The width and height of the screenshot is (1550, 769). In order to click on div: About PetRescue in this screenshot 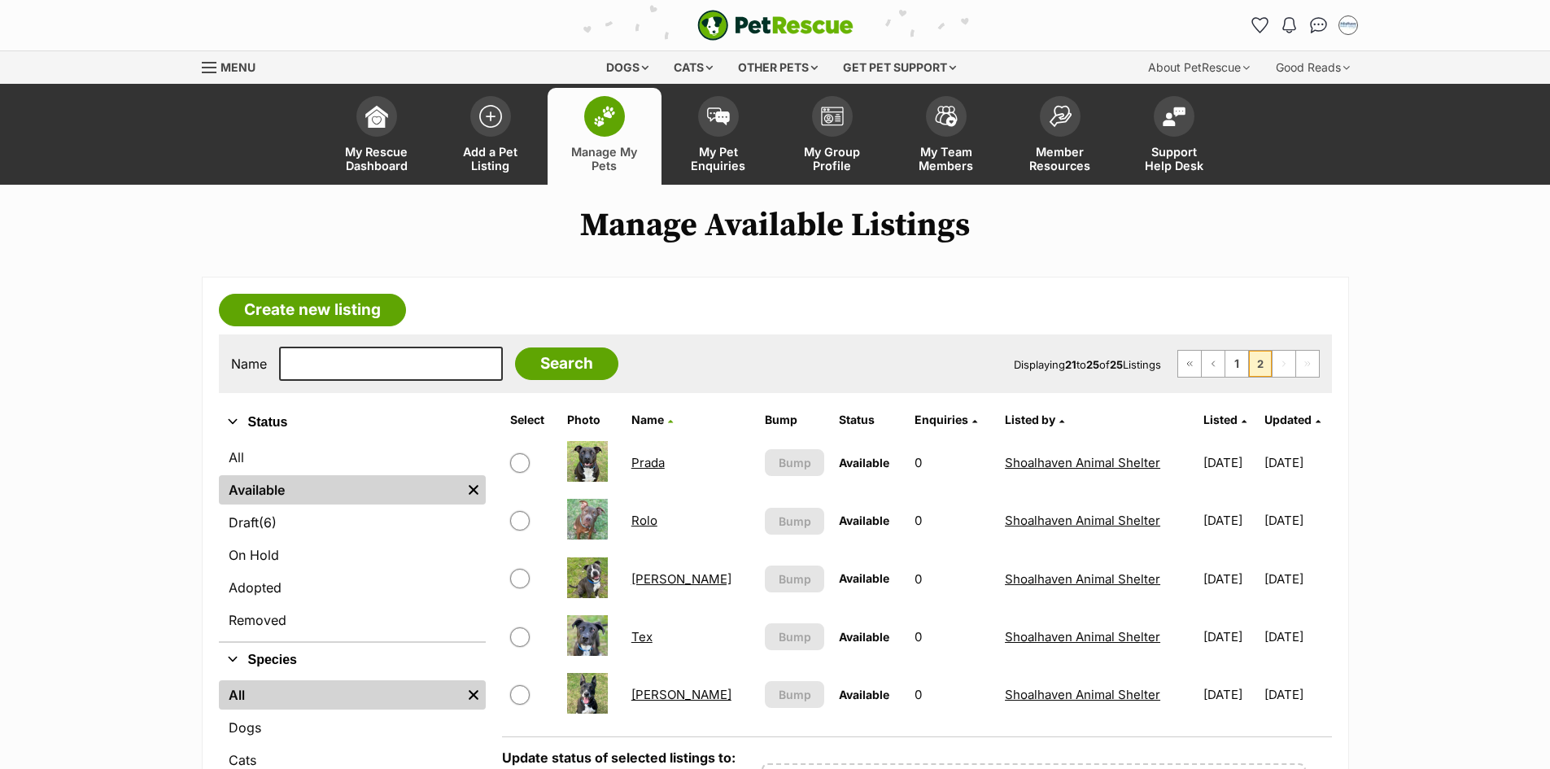, I will do `click(1198, 68)`.